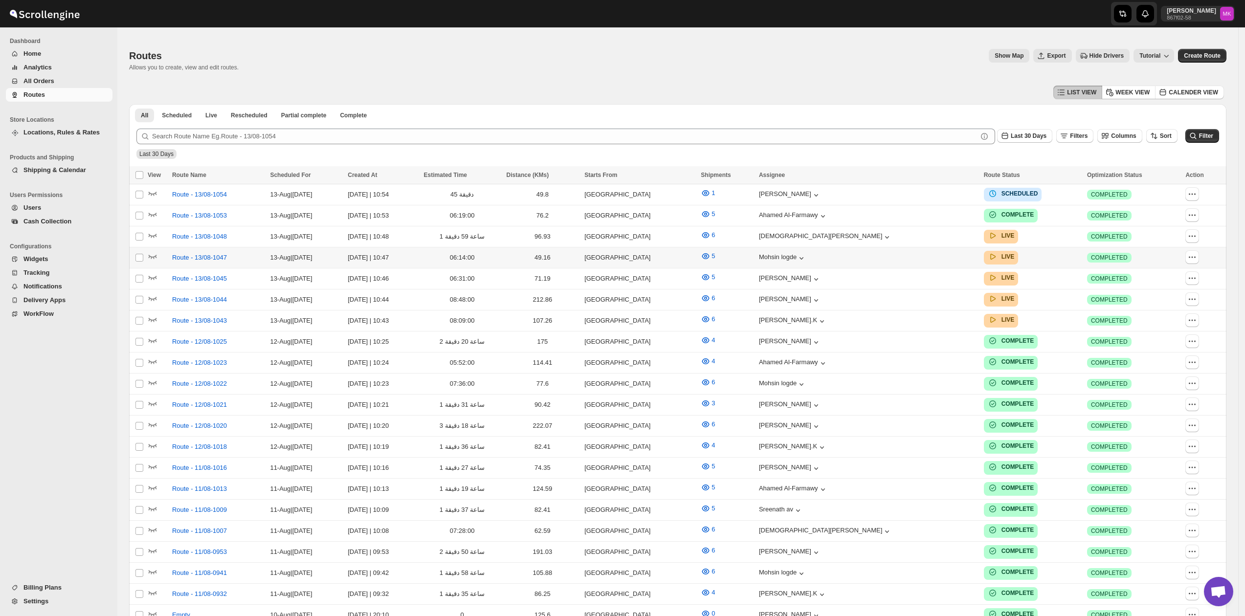 The image size is (1245, 616). Describe the element at coordinates (543, 237) in the screenshot. I see `div: 96.93` at that location.